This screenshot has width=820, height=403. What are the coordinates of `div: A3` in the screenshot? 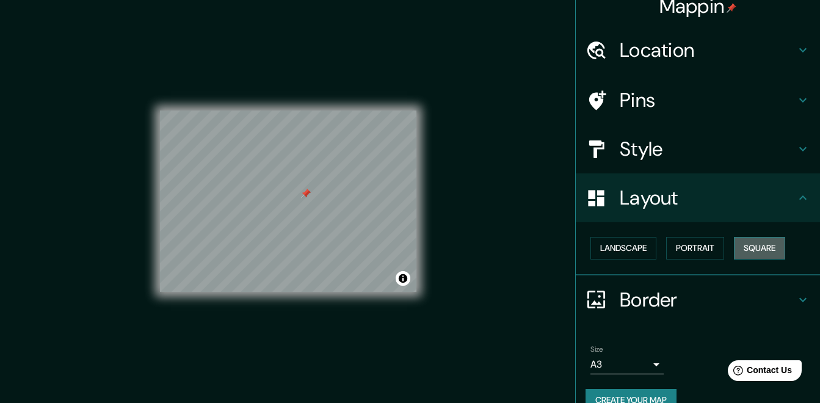 It's located at (627, 364).